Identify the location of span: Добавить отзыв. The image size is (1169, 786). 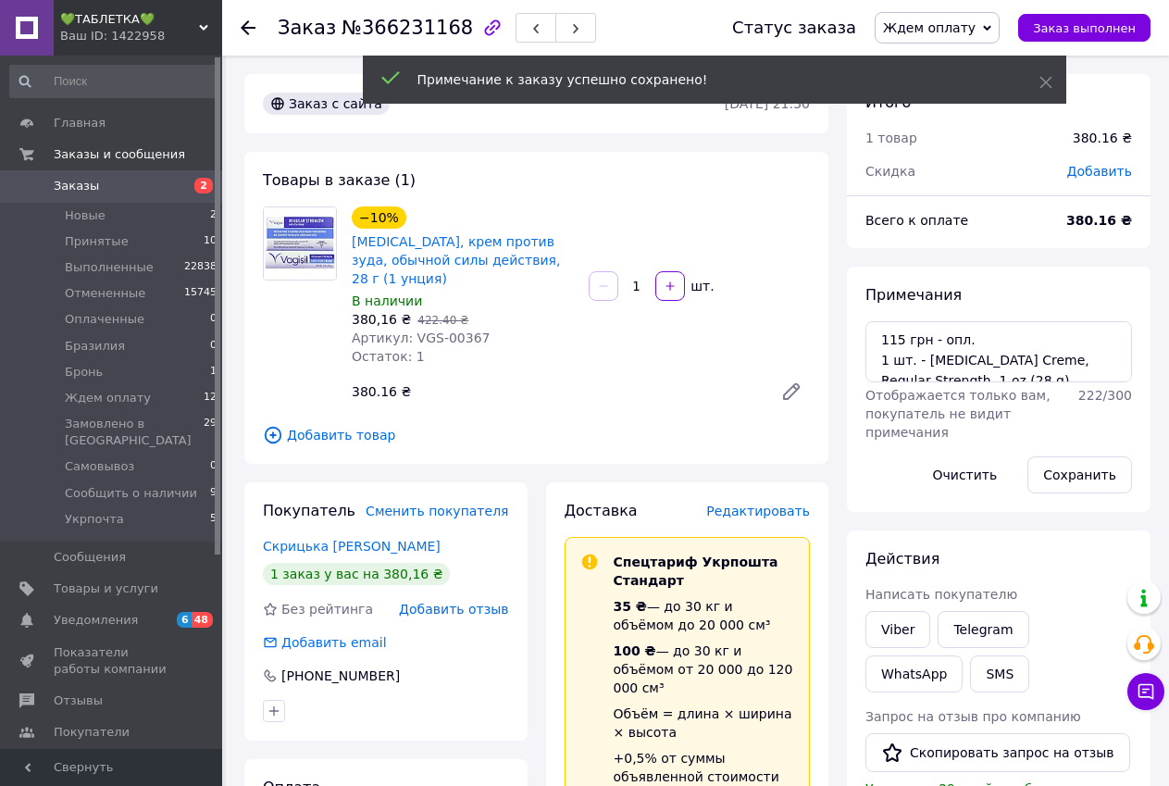
(453, 609).